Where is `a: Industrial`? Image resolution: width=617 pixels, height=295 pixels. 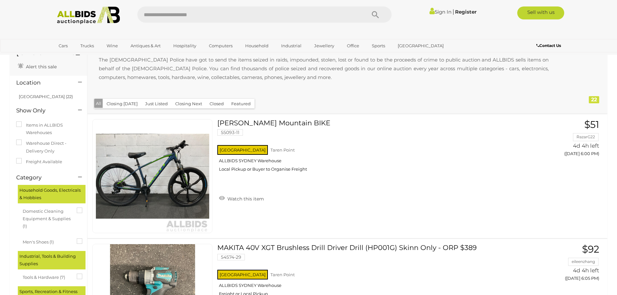 a: Industrial is located at coordinates (291, 46).